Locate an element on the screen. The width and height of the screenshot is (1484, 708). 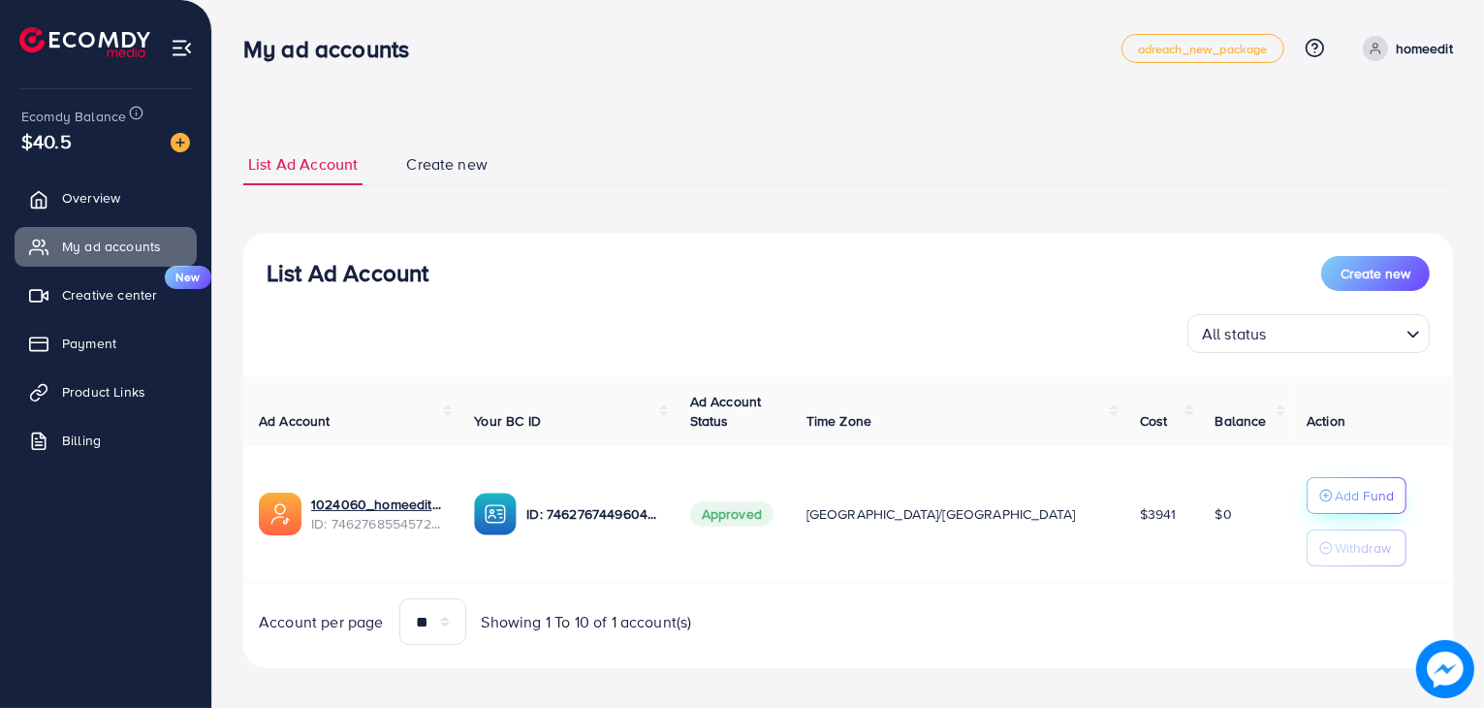
button: Add Fund is located at coordinates (1356, 495).